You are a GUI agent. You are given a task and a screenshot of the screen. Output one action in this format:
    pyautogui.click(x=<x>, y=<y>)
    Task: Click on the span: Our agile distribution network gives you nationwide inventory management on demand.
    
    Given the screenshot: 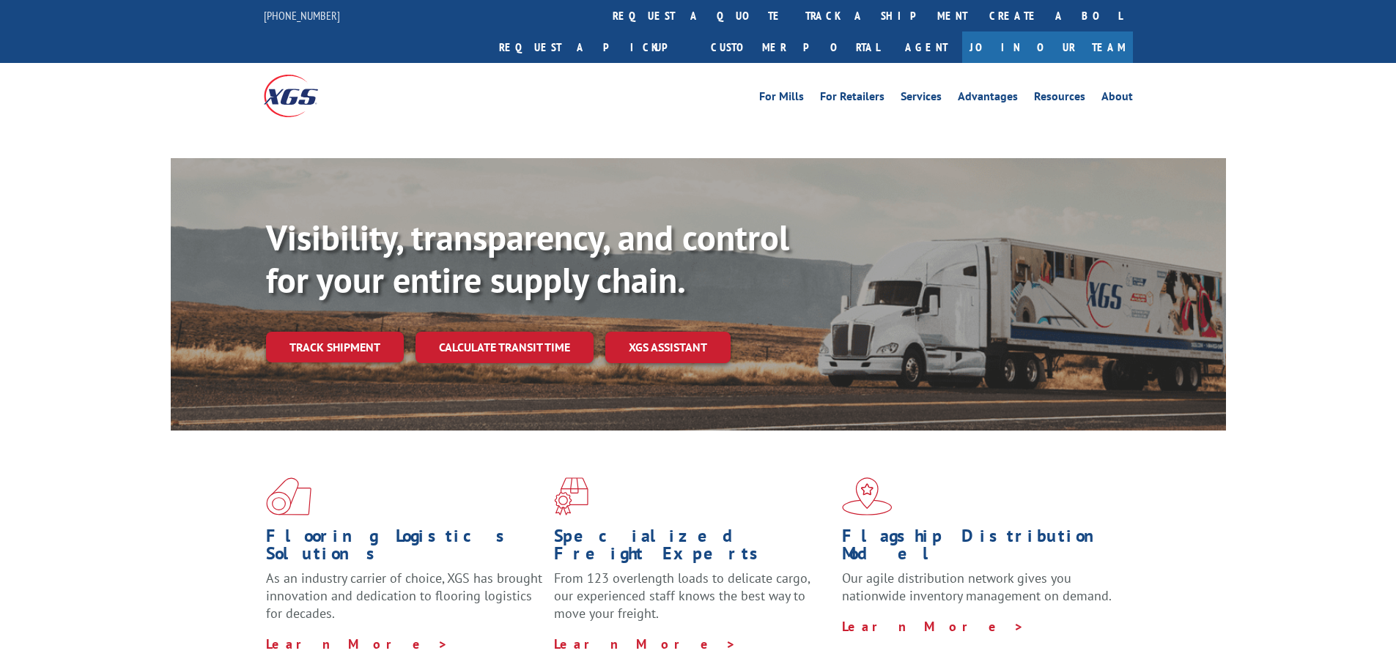 What is the action you would take?
    pyautogui.click(x=977, y=587)
    